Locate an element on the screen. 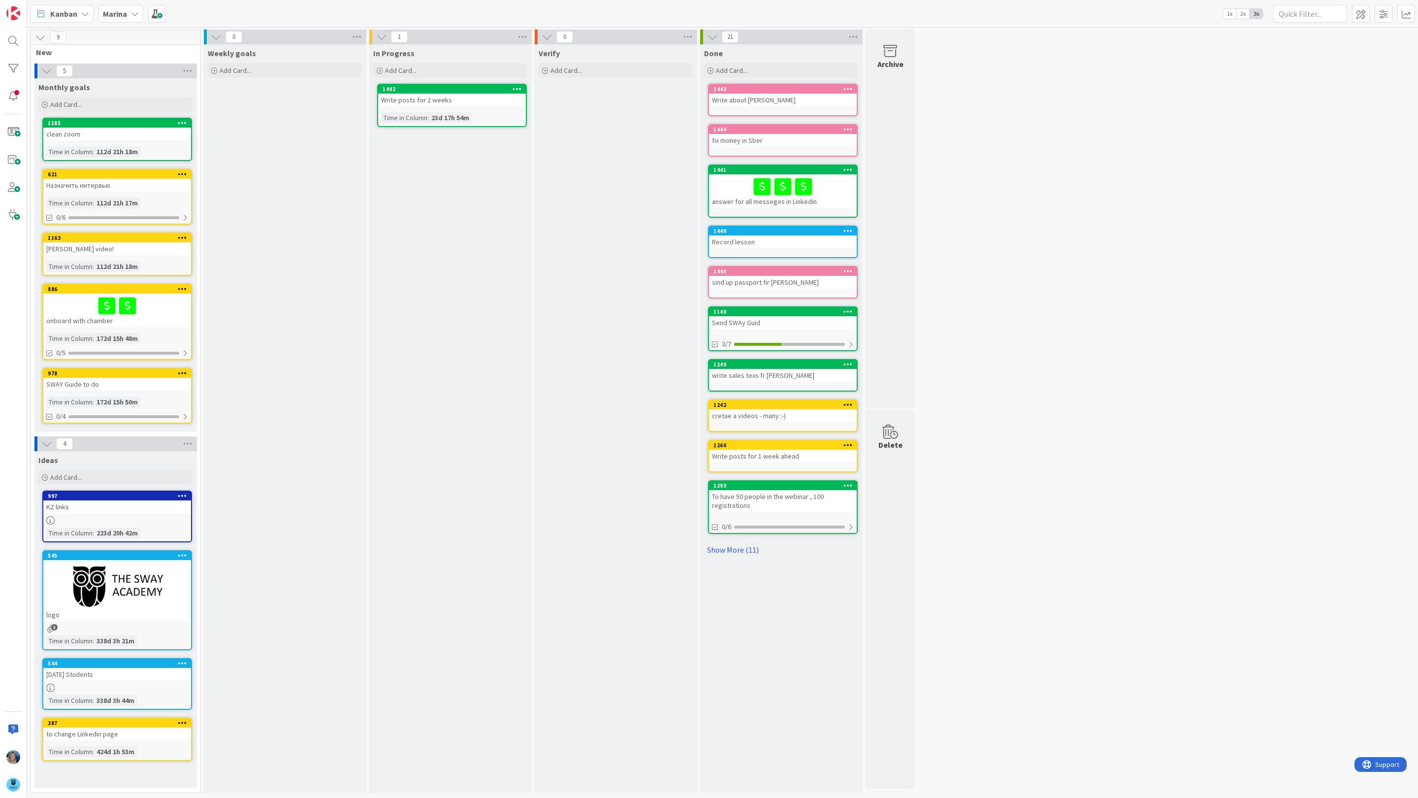  a: 978SWAY Guide to doTime in Column:172d 15h 50m0/4 is located at coordinates (117, 395).